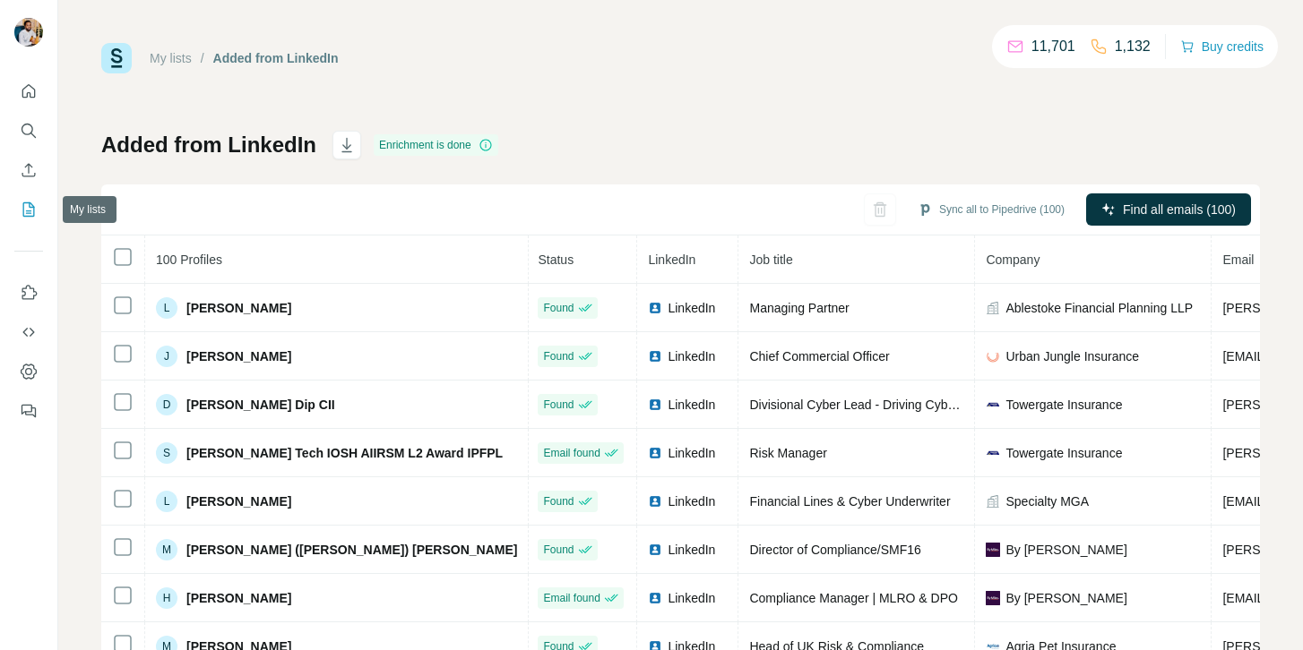 This screenshot has width=1303, height=650. I want to click on button: Search, so click(29, 131).